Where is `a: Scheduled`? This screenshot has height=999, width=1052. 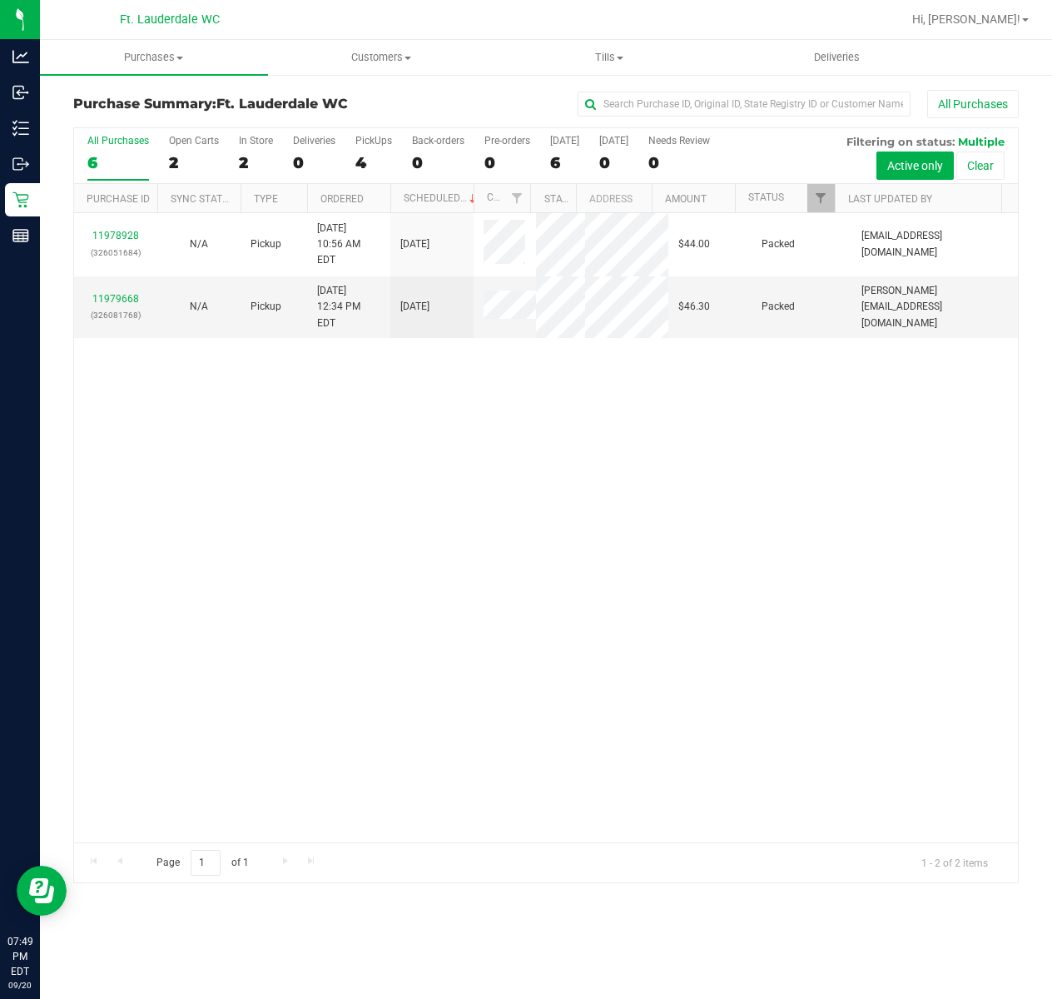
a: Scheduled is located at coordinates (441, 198).